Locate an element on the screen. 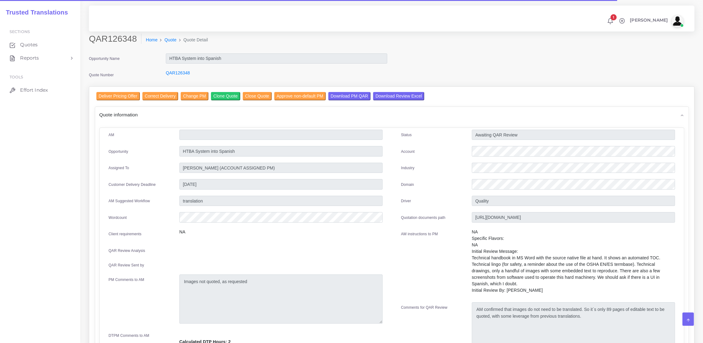 This screenshot has width=703, height=343. h2: QAR126348 is located at coordinates (115, 39).